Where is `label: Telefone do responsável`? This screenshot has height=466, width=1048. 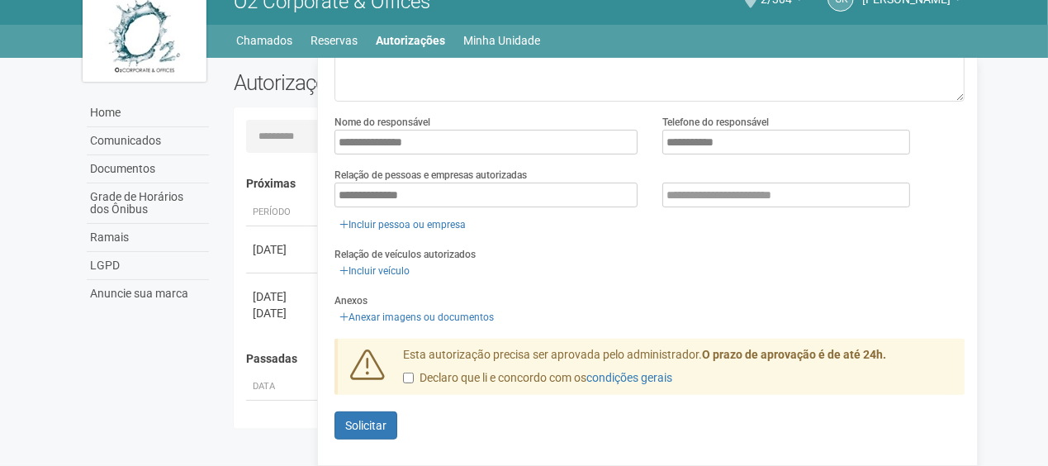 label: Telefone do responsável is located at coordinates (715, 122).